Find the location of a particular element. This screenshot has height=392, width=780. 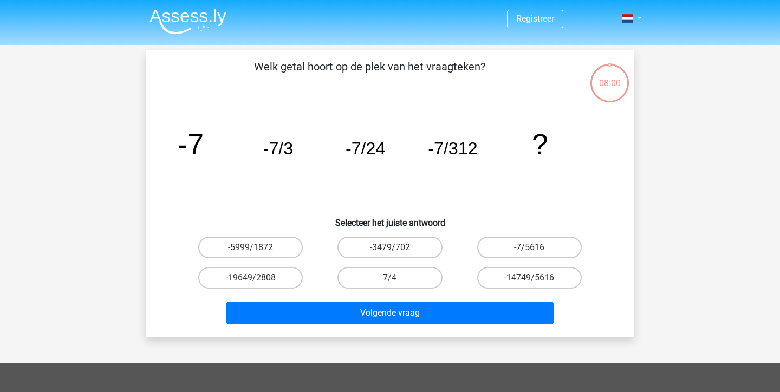

label: -3479/702 is located at coordinates (389, 247).